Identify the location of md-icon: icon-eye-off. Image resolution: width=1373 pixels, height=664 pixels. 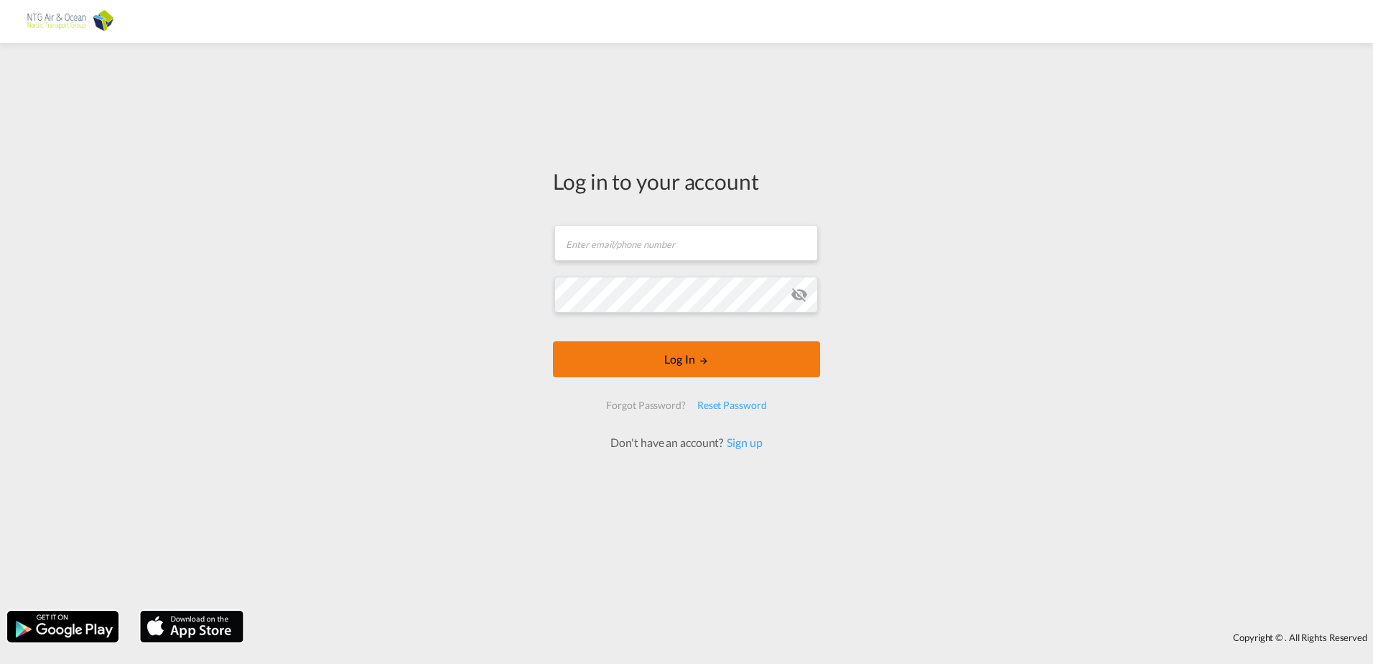
(799, 294).